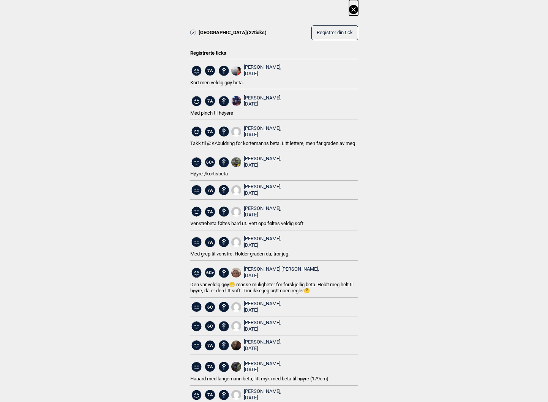 The height and width of the screenshot is (402, 548). Describe the element at coordinates (274, 51) in the screenshot. I see `div: Registrerte ticks` at that location.